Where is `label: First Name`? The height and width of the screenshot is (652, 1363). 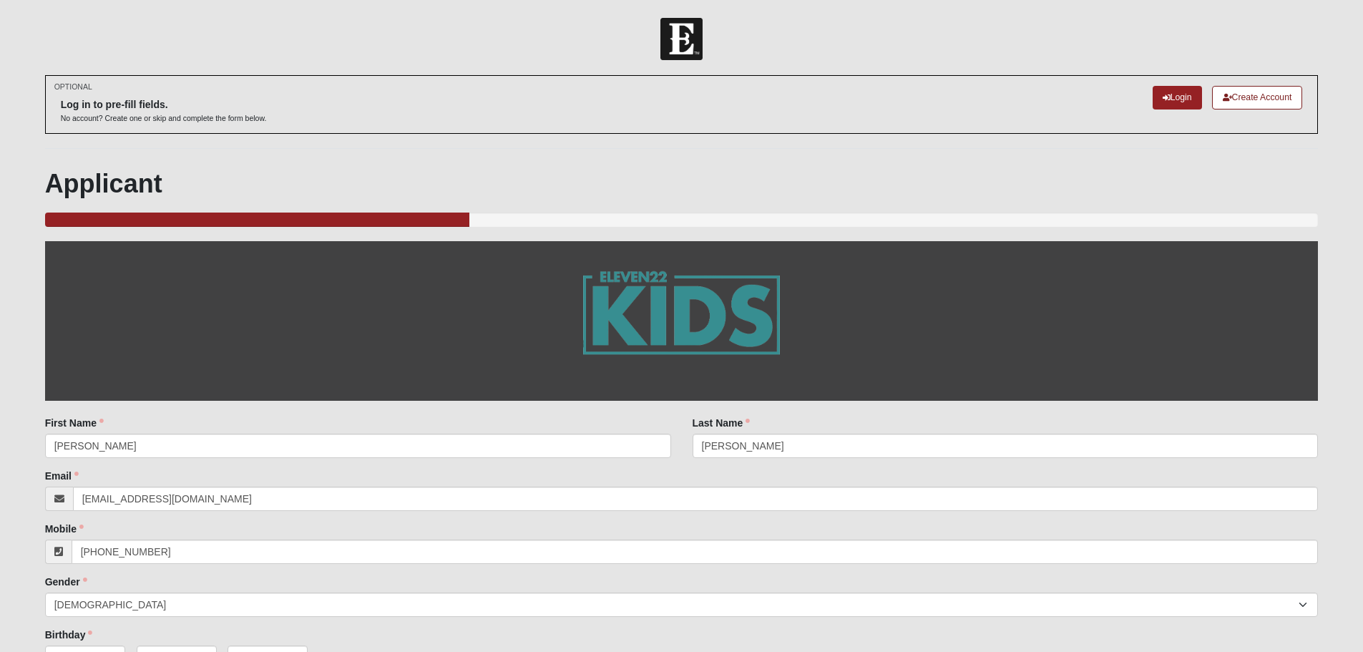 label: First Name is located at coordinates (74, 423).